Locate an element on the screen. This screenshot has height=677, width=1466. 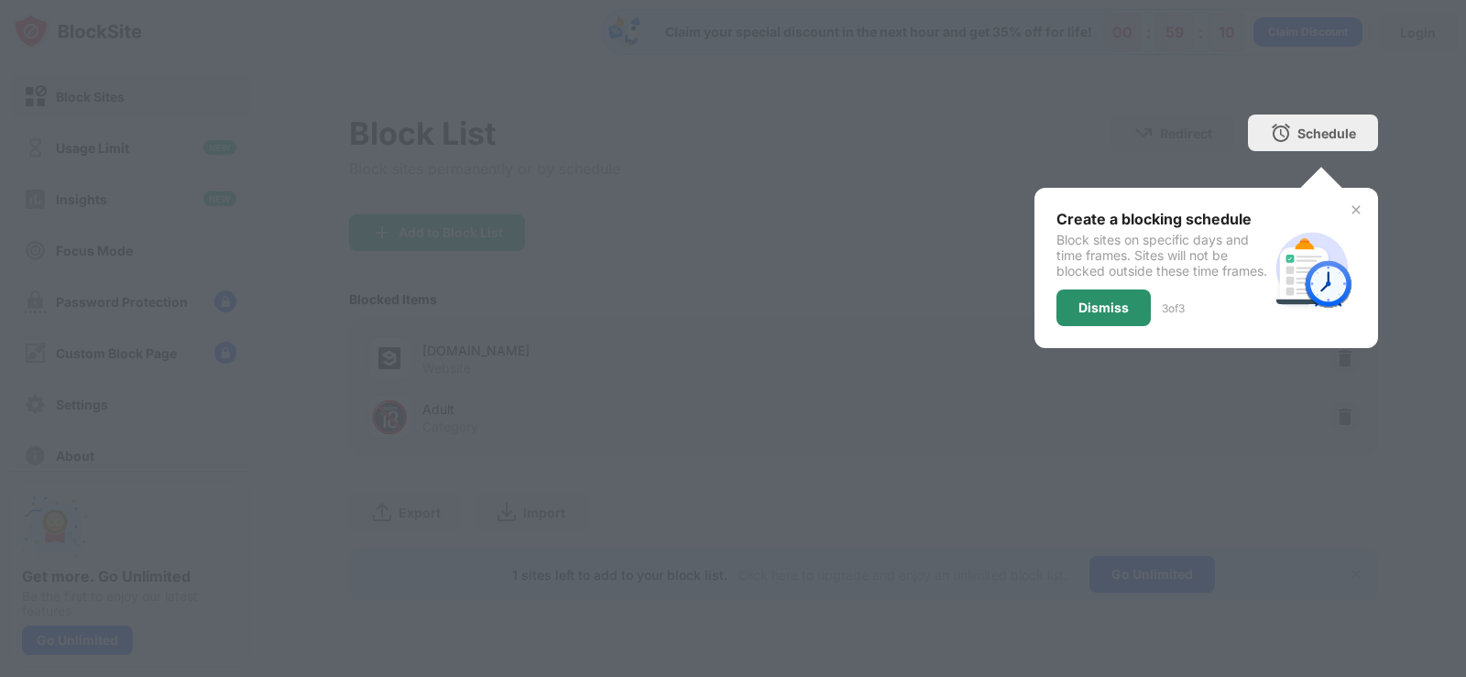
img: x-button.svg is located at coordinates (1356, 210).